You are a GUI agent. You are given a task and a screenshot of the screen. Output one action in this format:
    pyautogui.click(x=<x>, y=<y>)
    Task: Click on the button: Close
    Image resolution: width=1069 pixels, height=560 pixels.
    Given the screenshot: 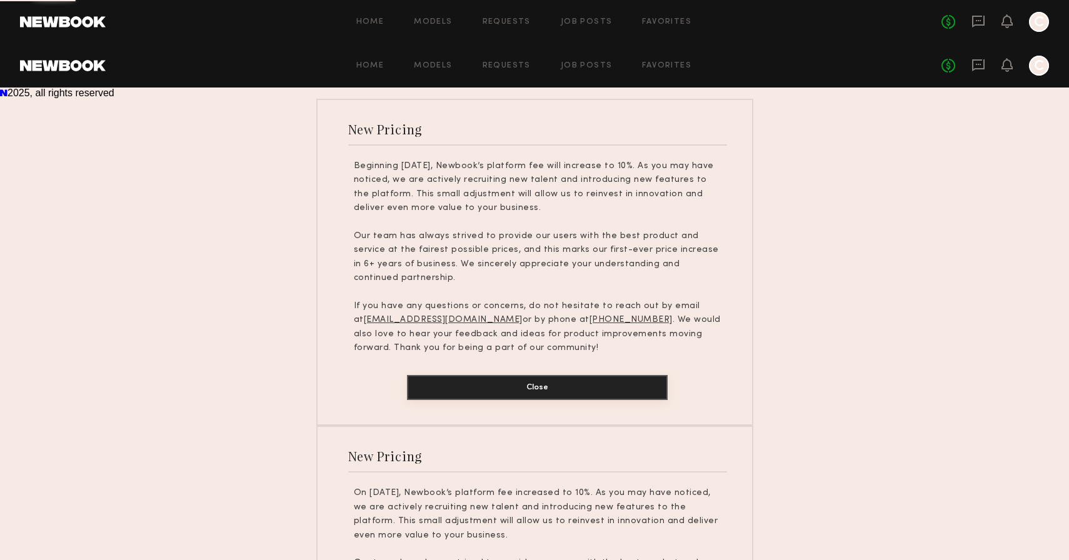 What is the action you would take?
    pyautogui.click(x=537, y=388)
    